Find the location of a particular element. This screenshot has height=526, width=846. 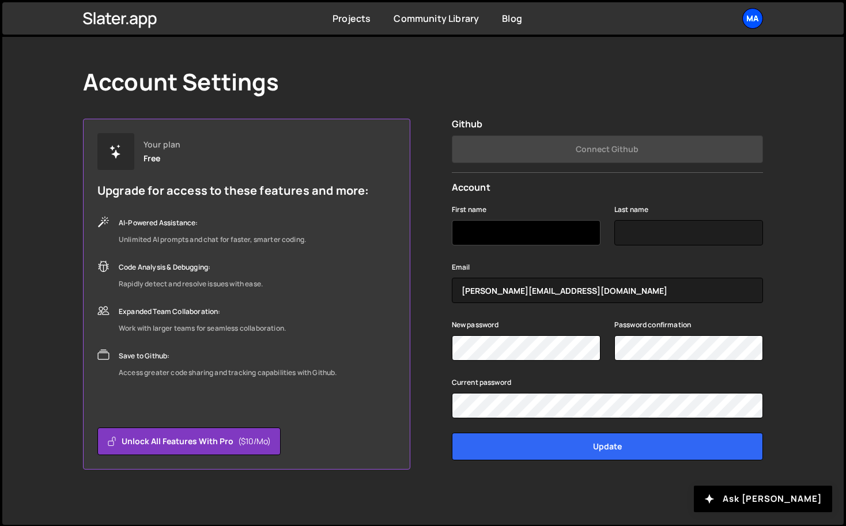

div: Your plan is located at coordinates (162, 145).